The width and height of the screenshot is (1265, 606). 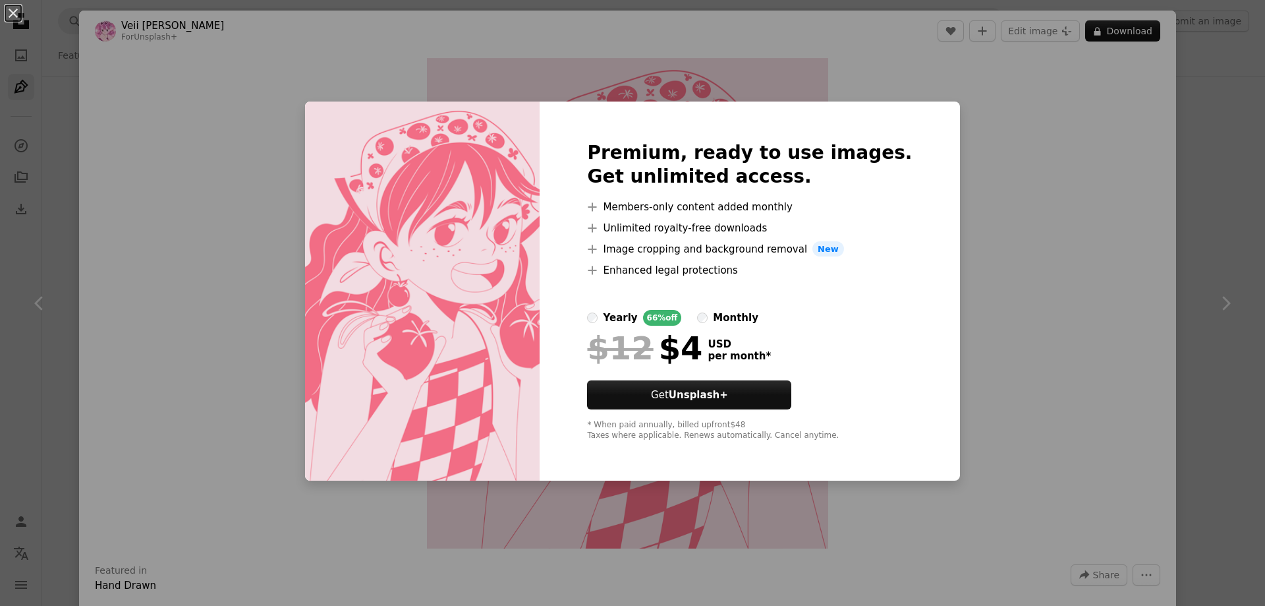 What do you see at coordinates (749, 165) in the screenshot?
I see `h2: Premium, ready to use images. Get unlimited access.` at bounding box center [749, 165].